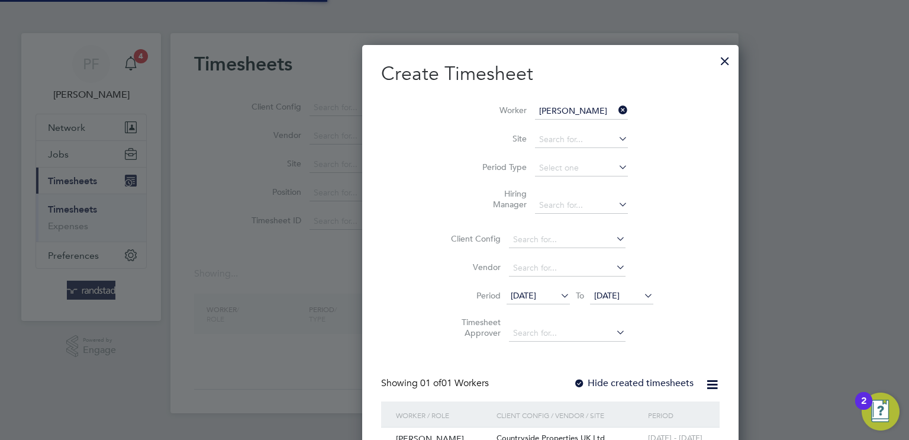 The image size is (909, 440). Describe the element at coordinates (474, 238) in the screenshot. I see `label: Client Config` at that location.